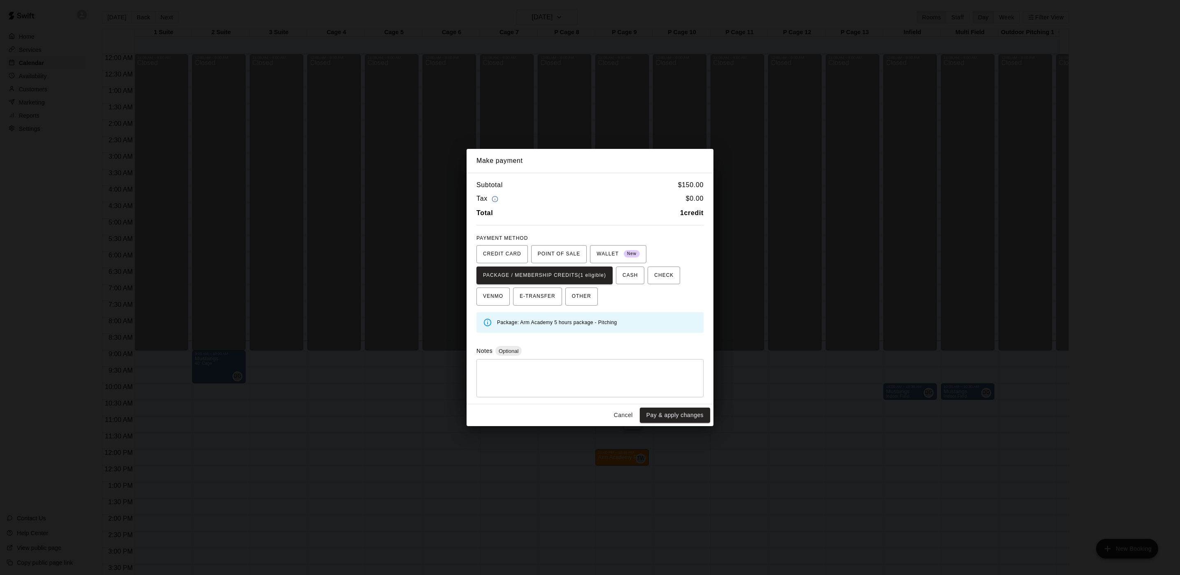 The height and width of the screenshot is (575, 1180). Describe the element at coordinates (632, 254) in the screenshot. I see `span: New` at that location.